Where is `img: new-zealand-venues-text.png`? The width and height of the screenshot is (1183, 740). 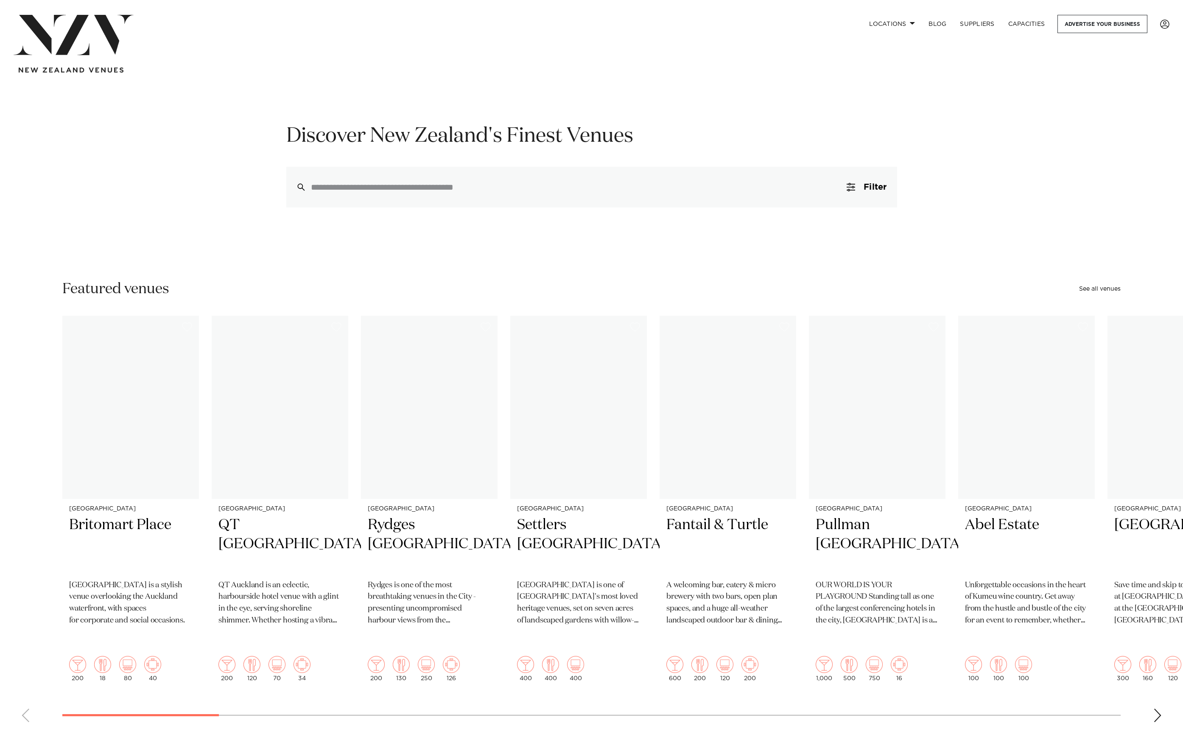 img: new-zealand-venues-text.png is located at coordinates (71, 70).